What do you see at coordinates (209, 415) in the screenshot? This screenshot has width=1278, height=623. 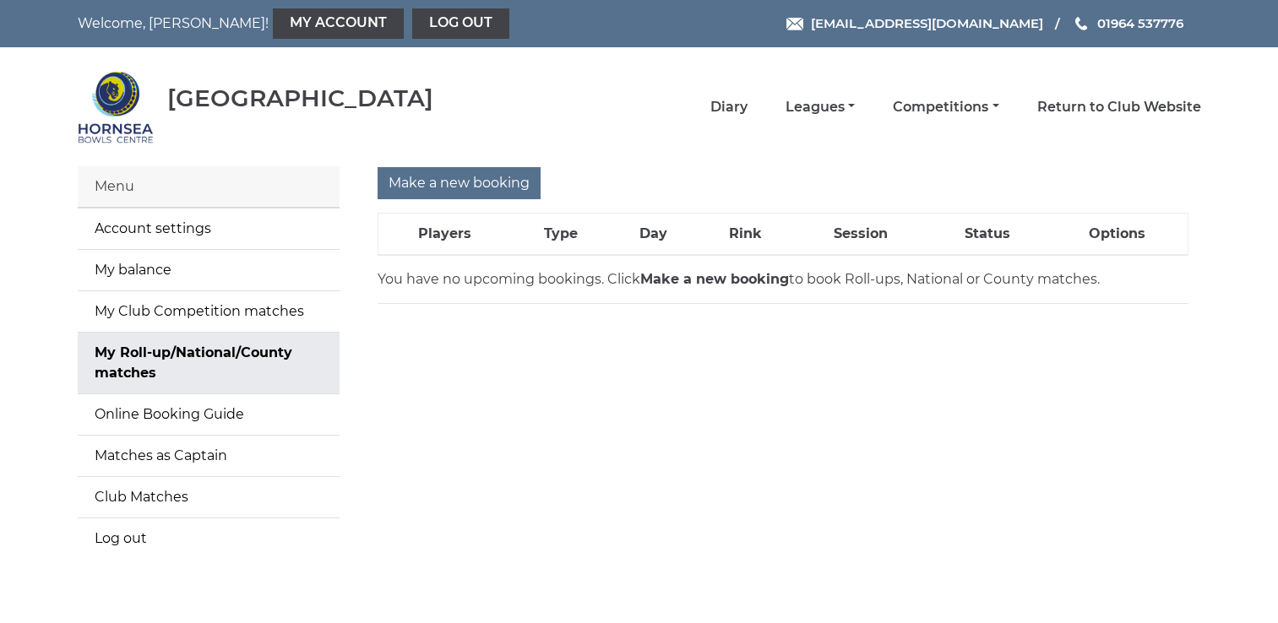 I see `a: Online Booking Guide` at bounding box center [209, 415].